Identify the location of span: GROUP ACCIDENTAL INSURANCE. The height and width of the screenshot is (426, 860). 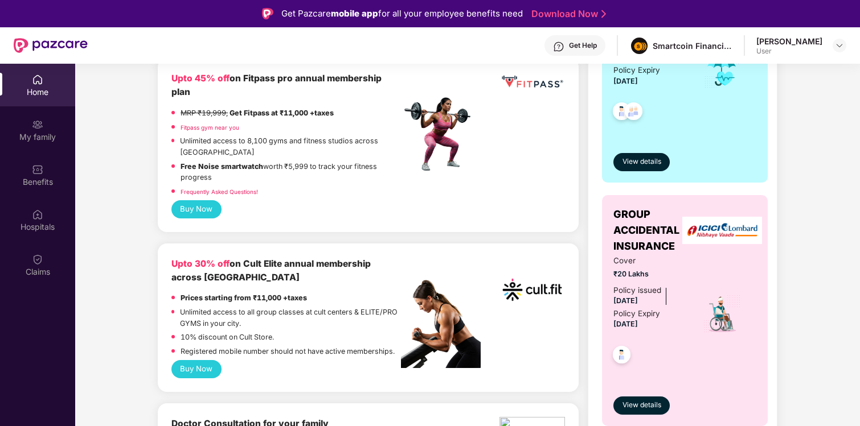
(650, 231).